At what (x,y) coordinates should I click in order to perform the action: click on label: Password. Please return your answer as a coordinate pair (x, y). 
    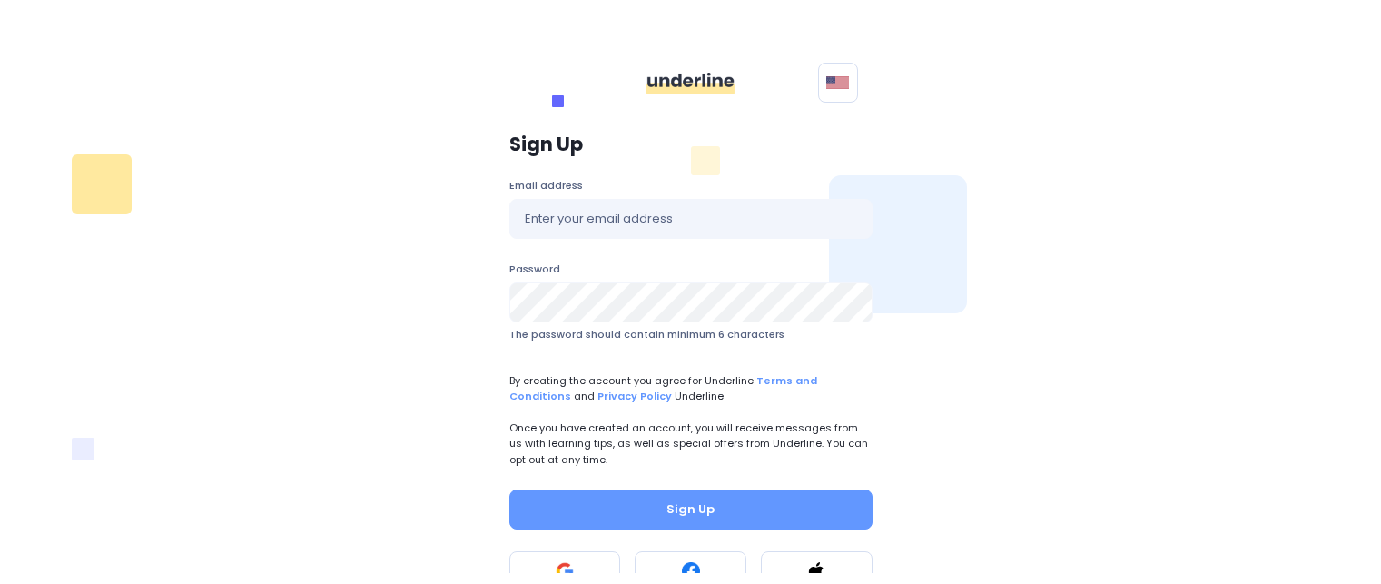
    Looking at the image, I should click on (691, 269).